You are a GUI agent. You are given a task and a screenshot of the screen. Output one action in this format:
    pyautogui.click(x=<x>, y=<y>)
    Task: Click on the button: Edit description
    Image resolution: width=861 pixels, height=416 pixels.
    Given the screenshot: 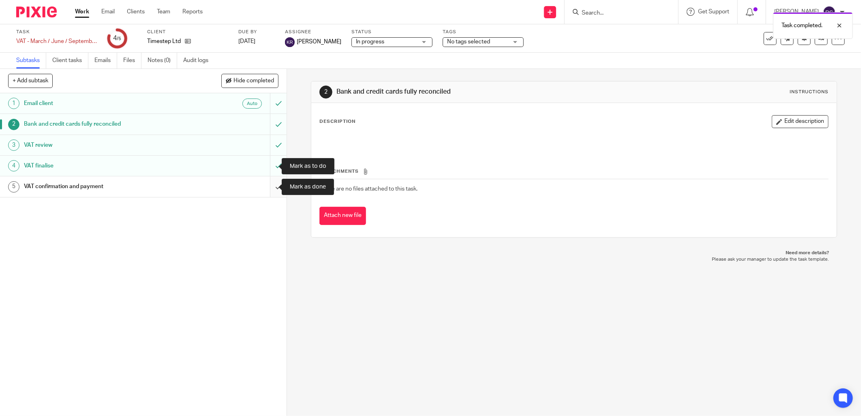 What is the action you would take?
    pyautogui.click(x=800, y=122)
    